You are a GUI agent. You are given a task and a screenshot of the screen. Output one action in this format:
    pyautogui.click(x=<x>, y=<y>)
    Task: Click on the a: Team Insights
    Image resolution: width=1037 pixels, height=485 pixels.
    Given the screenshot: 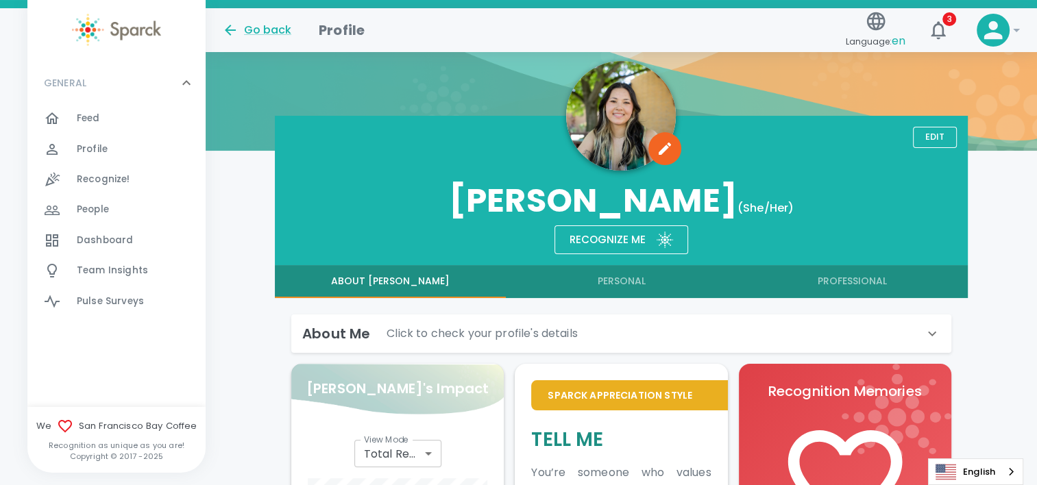 What is the action you would take?
    pyautogui.click(x=116, y=271)
    